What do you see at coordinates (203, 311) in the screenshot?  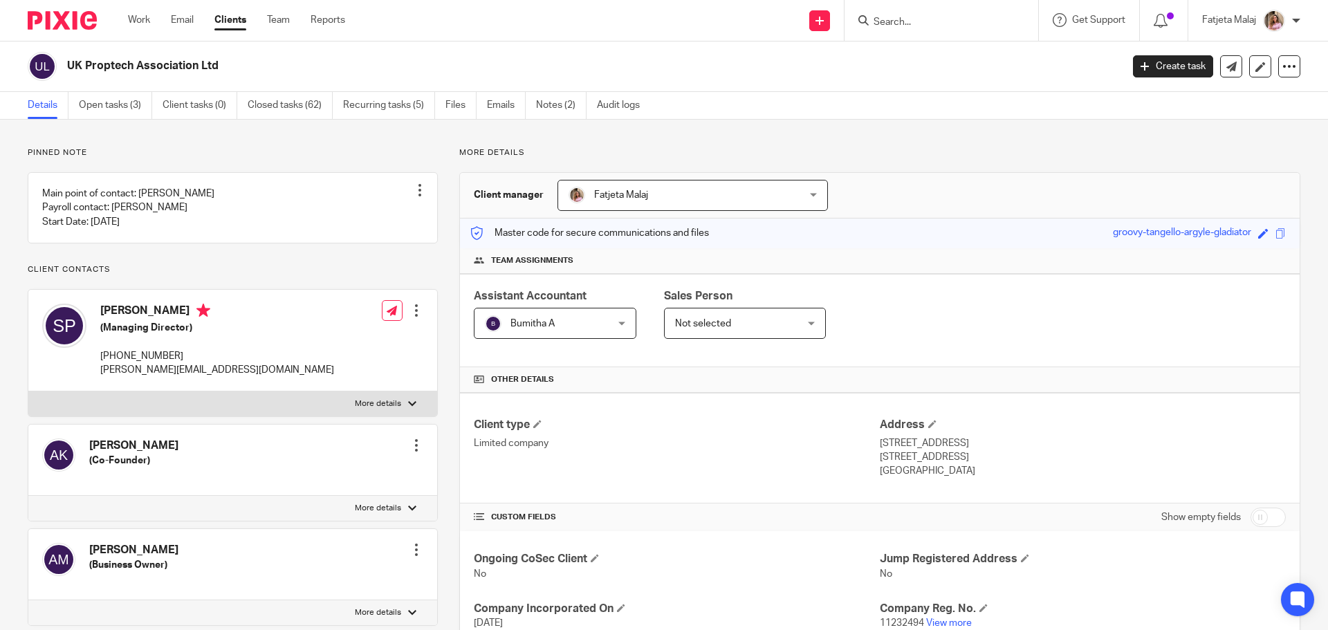 I see `i: Primary` at bounding box center [203, 311].